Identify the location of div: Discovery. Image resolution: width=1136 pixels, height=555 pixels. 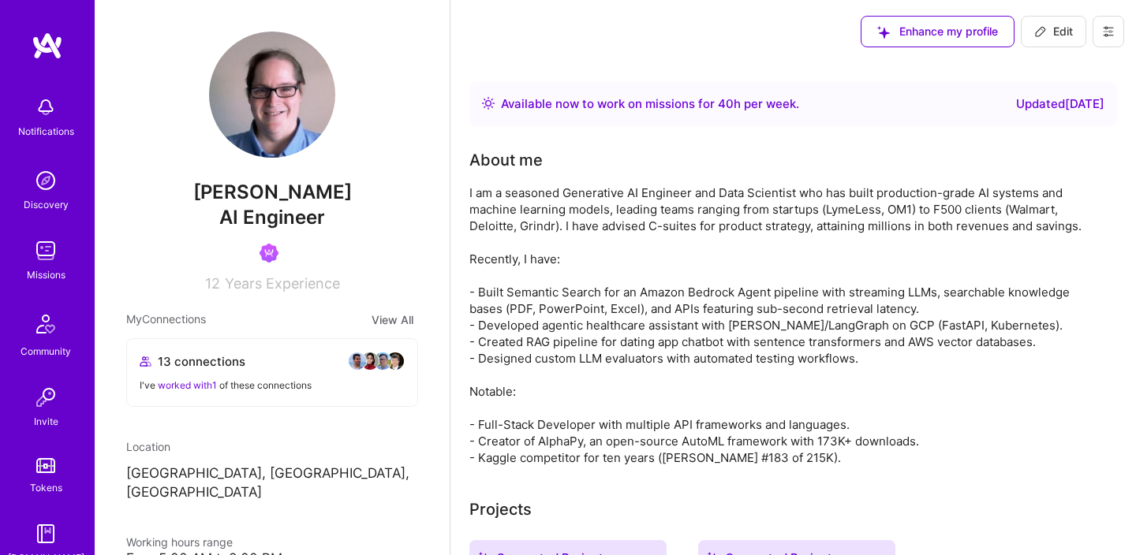
(46, 204).